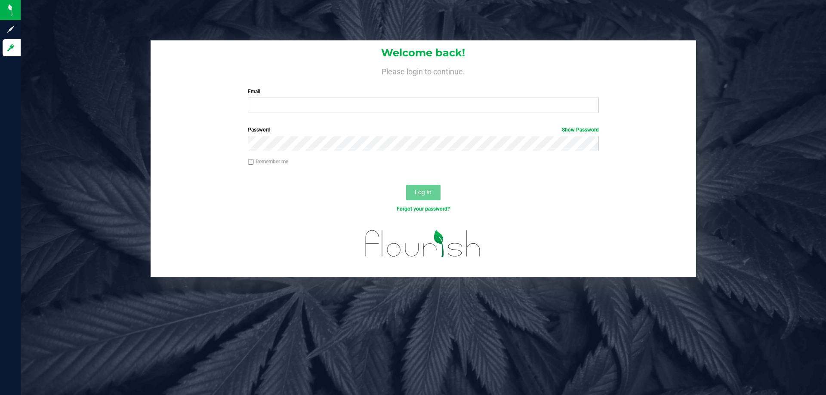 This screenshot has height=395, width=826. I want to click on input: Remember me, so click(251, 162).